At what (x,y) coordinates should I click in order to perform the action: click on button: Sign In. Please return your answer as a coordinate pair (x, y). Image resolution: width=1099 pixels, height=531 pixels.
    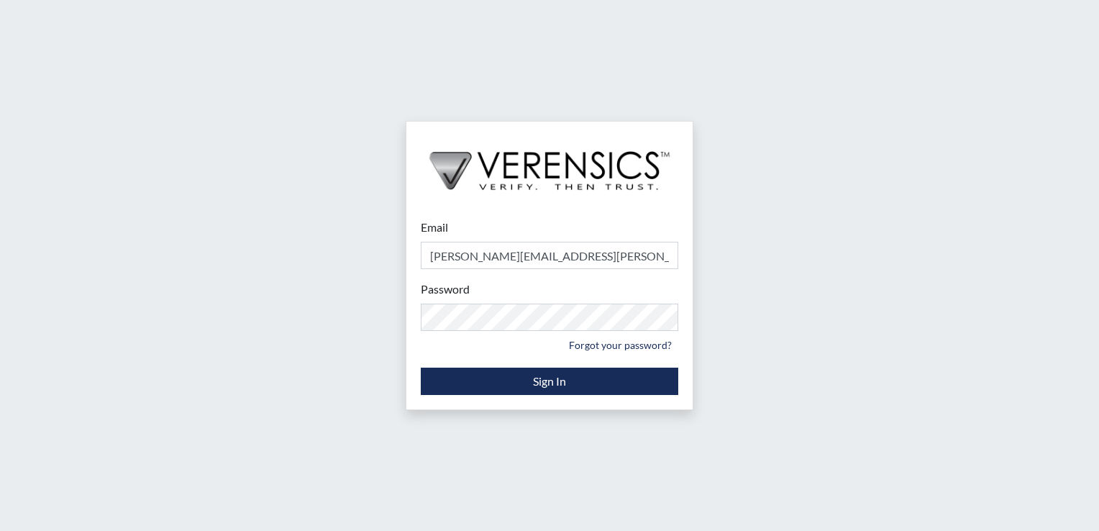
    Looking at the image, I should click on (549, 381).